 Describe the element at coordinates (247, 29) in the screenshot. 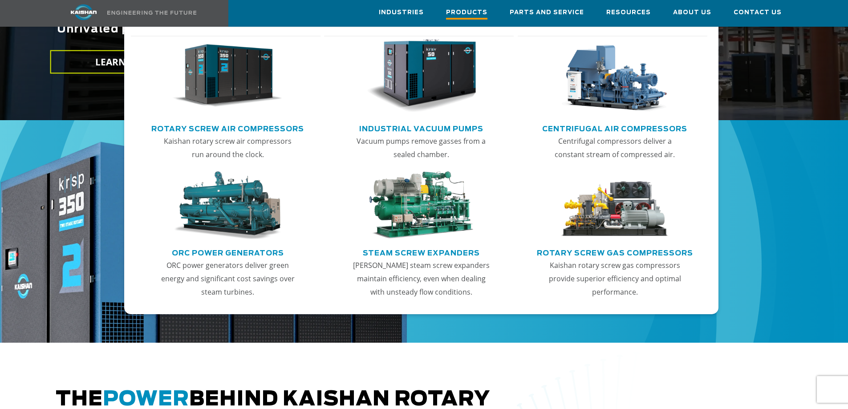

I see `span: Unrivaled performance with up to 35% energy cost savings.` at that location.